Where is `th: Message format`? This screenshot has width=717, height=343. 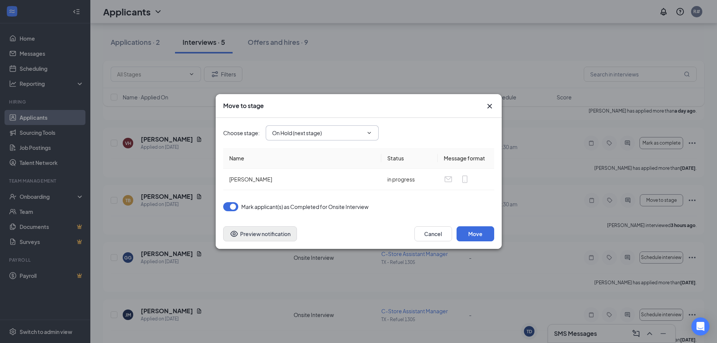 th: Message format is located at coordinates (466, 158).